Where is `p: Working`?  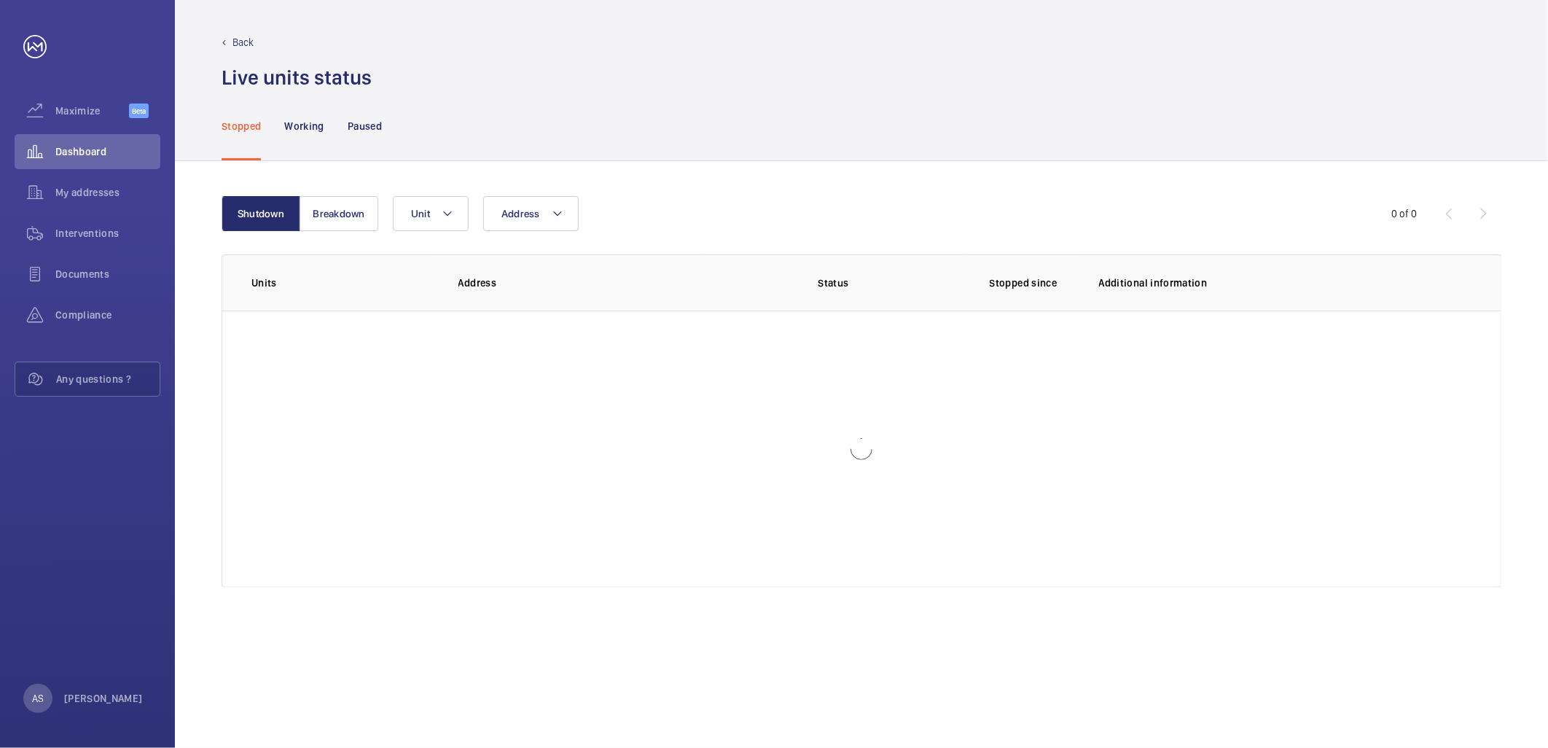 p: Working is located at coordinates (304, 126).